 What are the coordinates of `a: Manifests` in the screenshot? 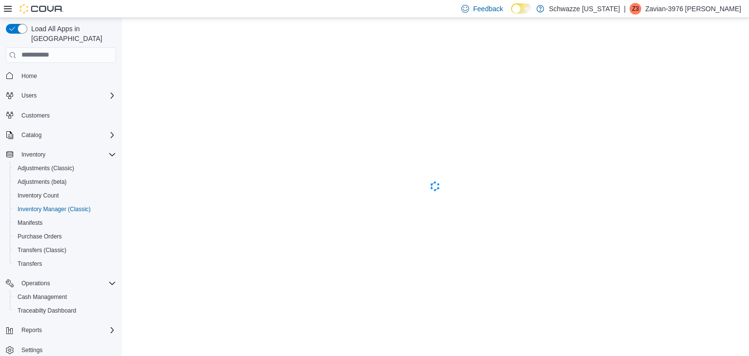 It's located at (30, 223).